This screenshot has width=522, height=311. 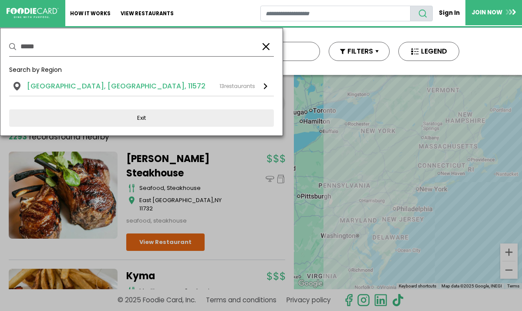 What do you see at coordinates (142, 118) in the screenshot?
I see `button: Exit` at bounding box center [142, 118].